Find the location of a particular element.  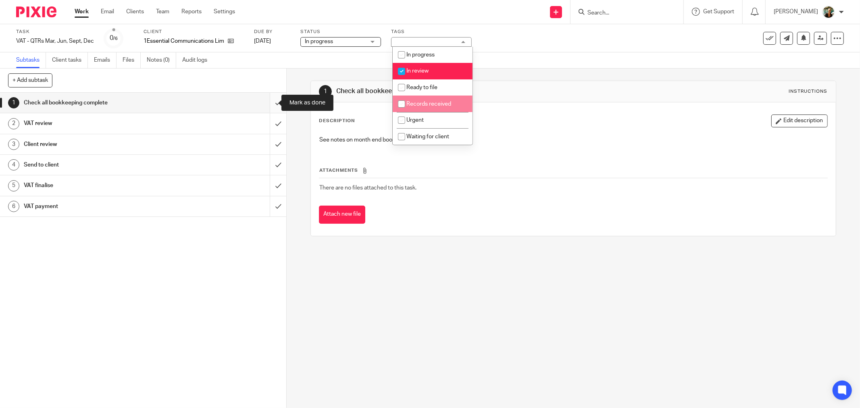

div: 3 is located at coordinates (14, 144).